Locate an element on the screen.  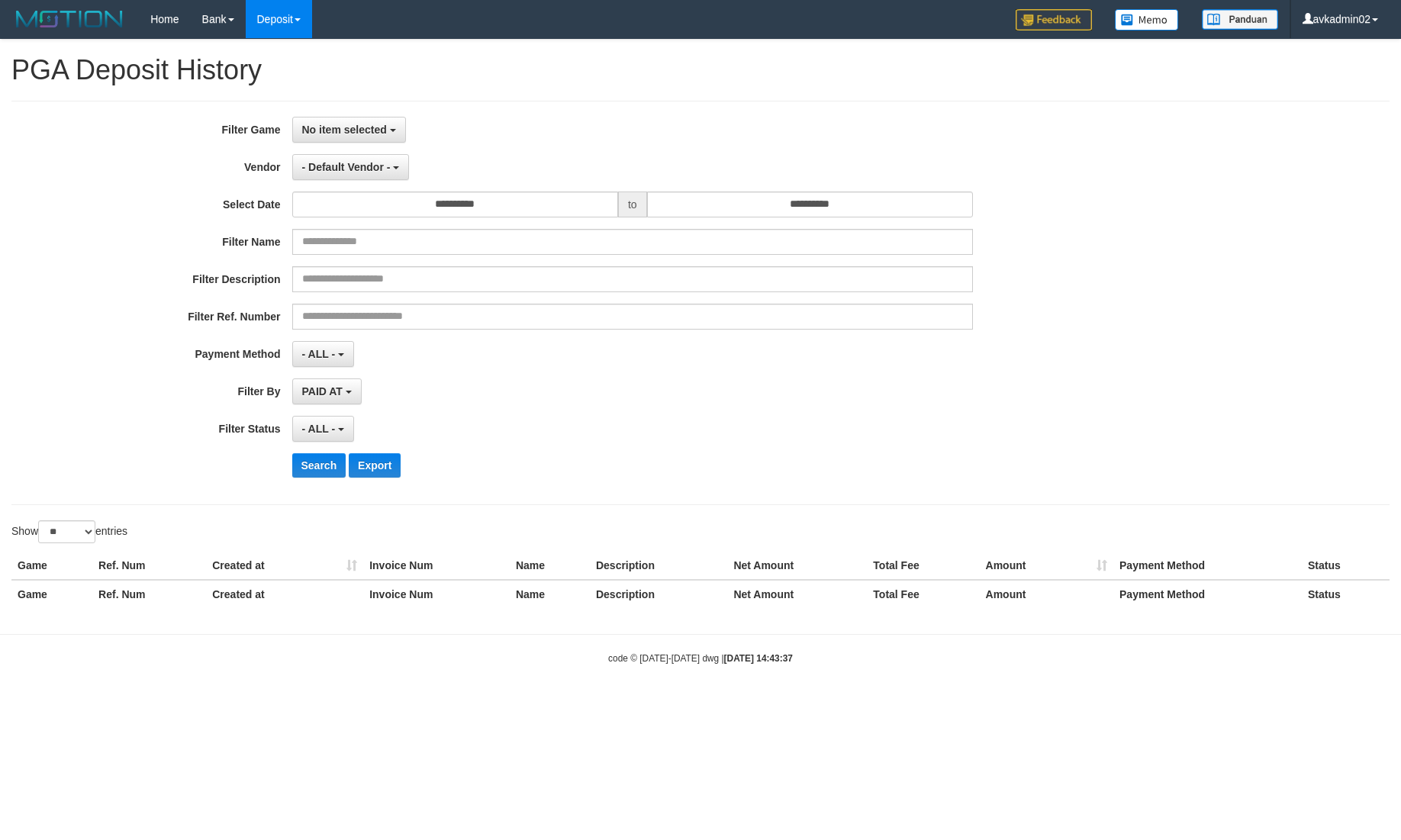
img: panduan.png is located at coordinates (1240, 19).